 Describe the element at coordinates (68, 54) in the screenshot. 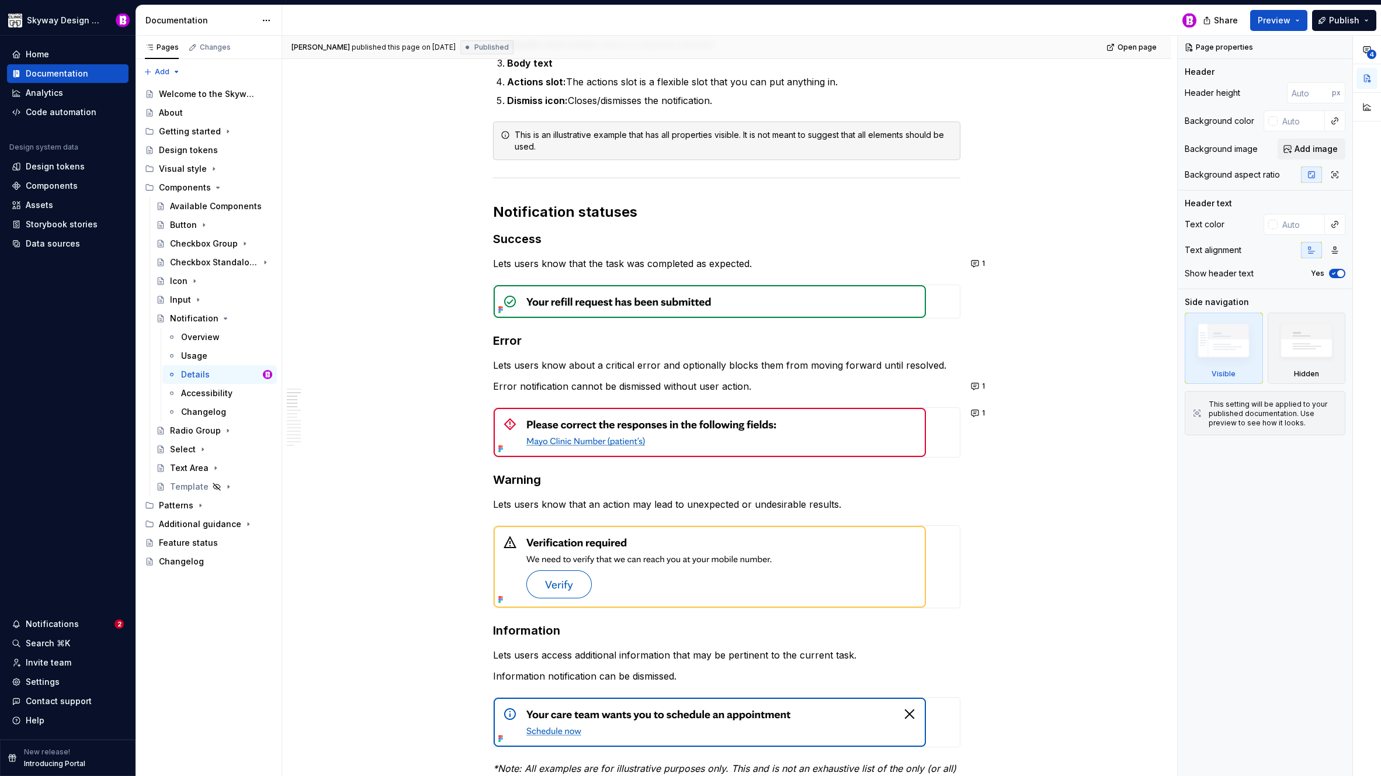

I see `a: Home` at that location.